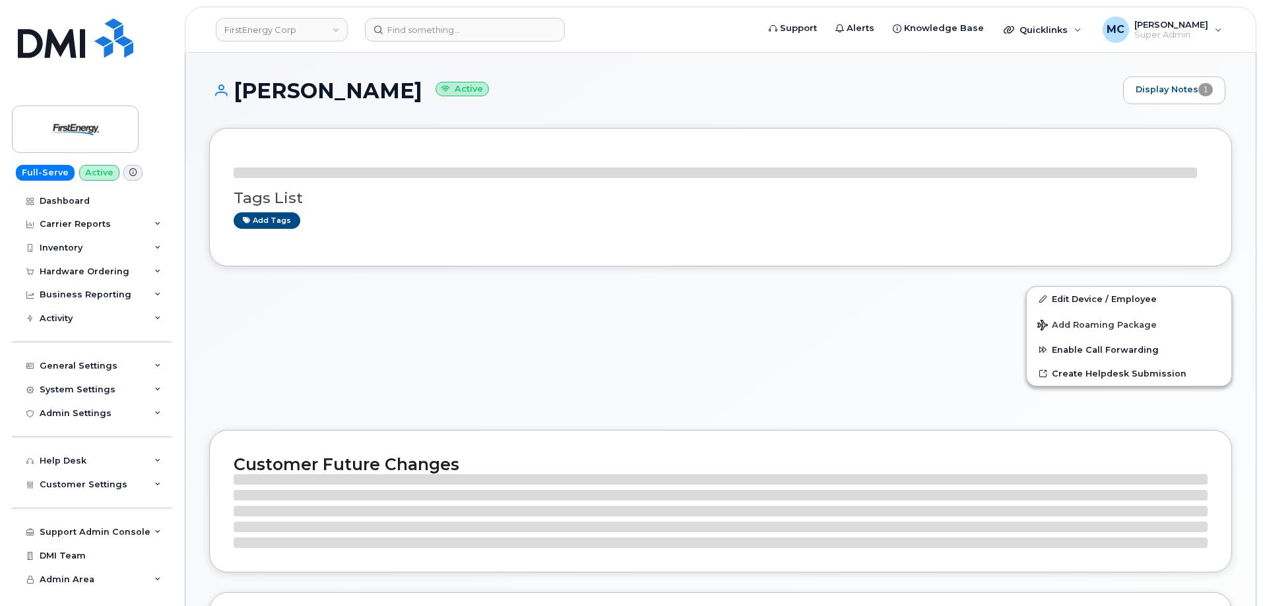  I want to click on button: Add Roaming Package, so click(1129, 324).